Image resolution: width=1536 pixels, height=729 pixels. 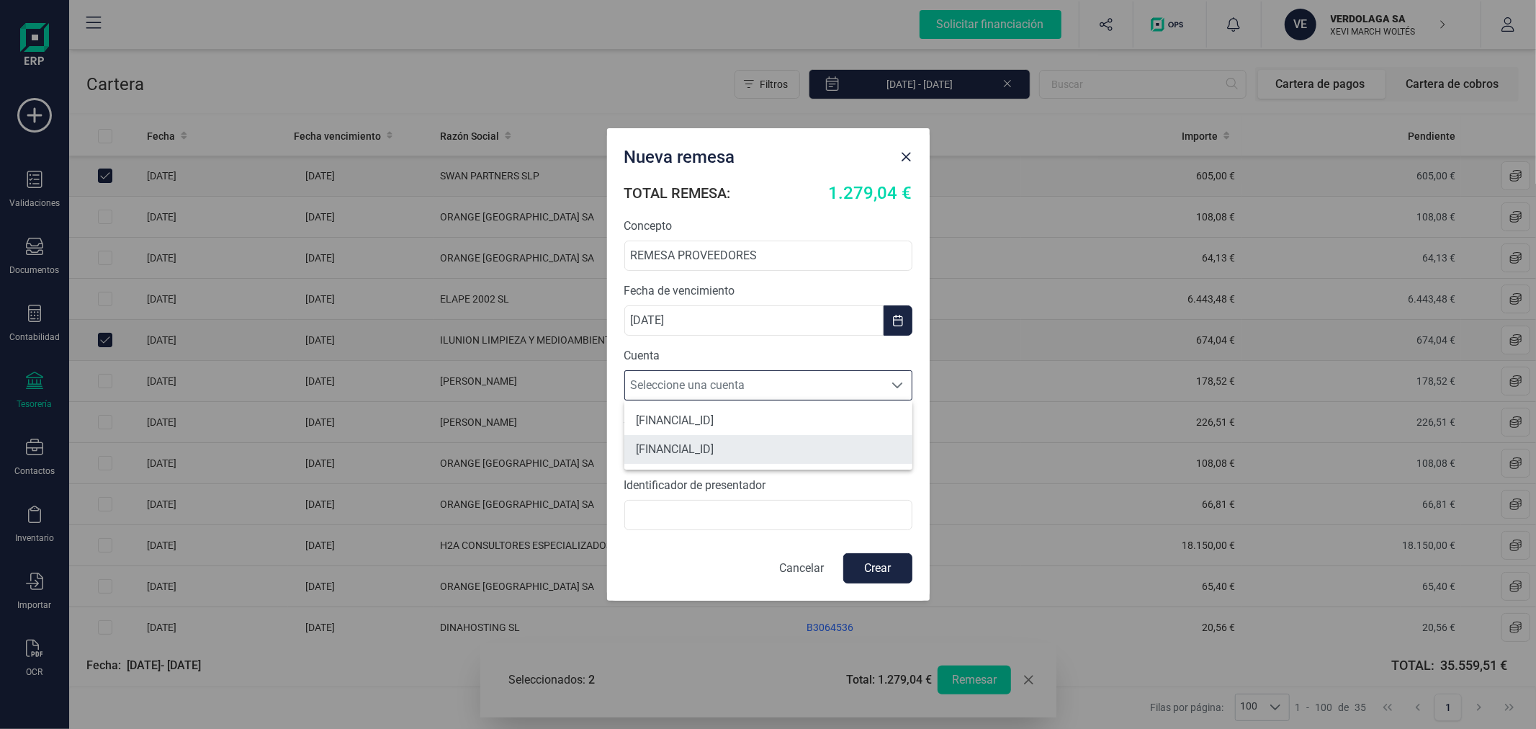 I want to click on div: Nueva remesa, so click(x=757, y=154).